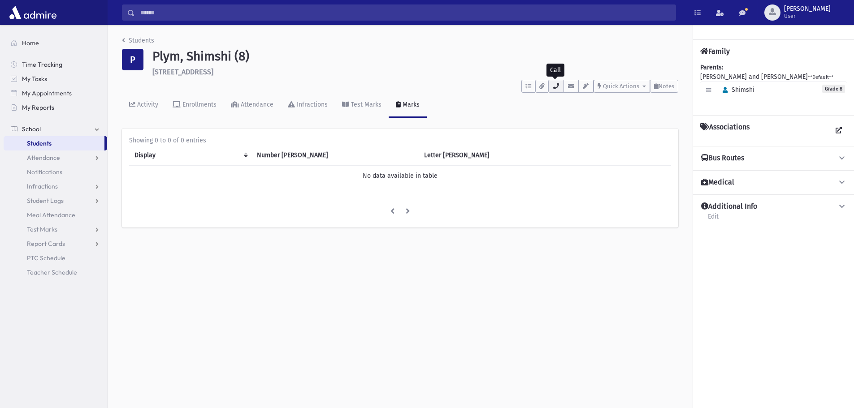 The image size is (854, 408). What do you see at coordinates (55, 172) in the screenshot?
I see `a: Notifications` at bounding box center [55, 172].